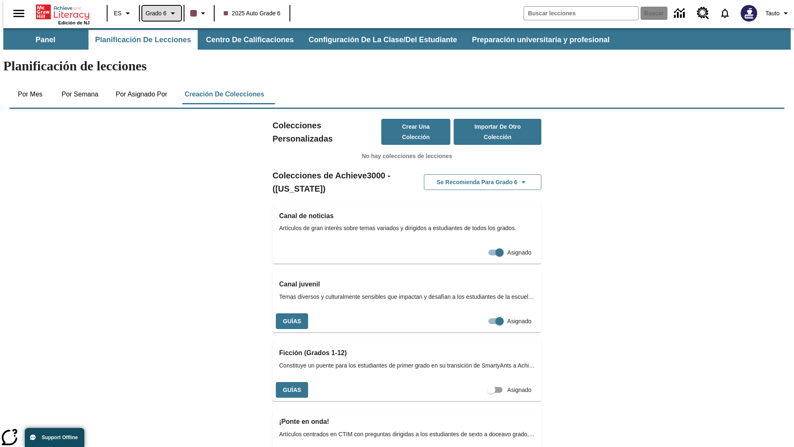  Describe the element at coordinates (407, 365) in the screenshot. I see `span: Constituye un puente para los estudiantes de primer grado en su transición de SmartyAnts a Achiev...` at that location.